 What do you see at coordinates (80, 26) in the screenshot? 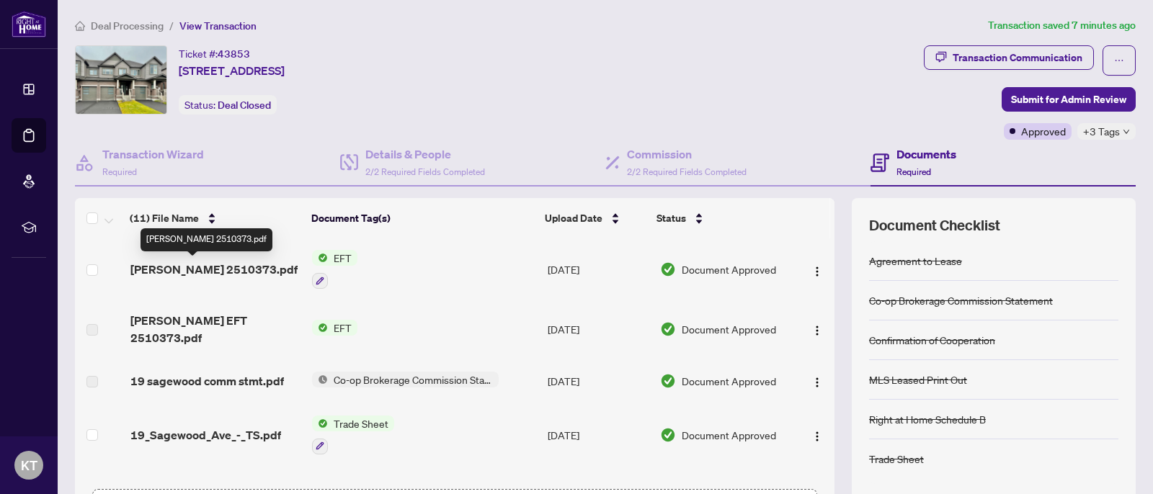
I see `span: home` at bounding box center [80, 26].